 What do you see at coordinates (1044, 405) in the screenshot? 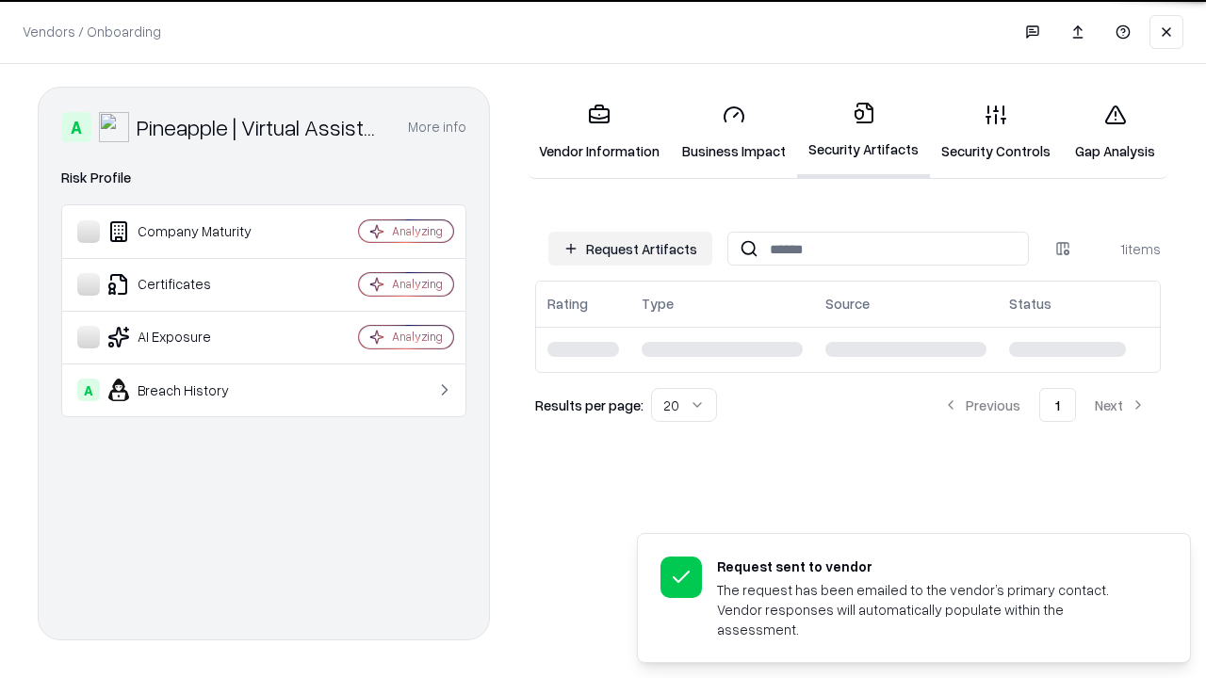
I see `nav: pagination` at bounding box center [1044, 405].